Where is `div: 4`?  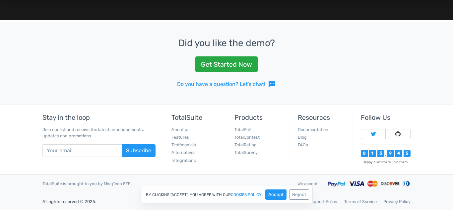
div: 4 is located at coordinates (399, 153).